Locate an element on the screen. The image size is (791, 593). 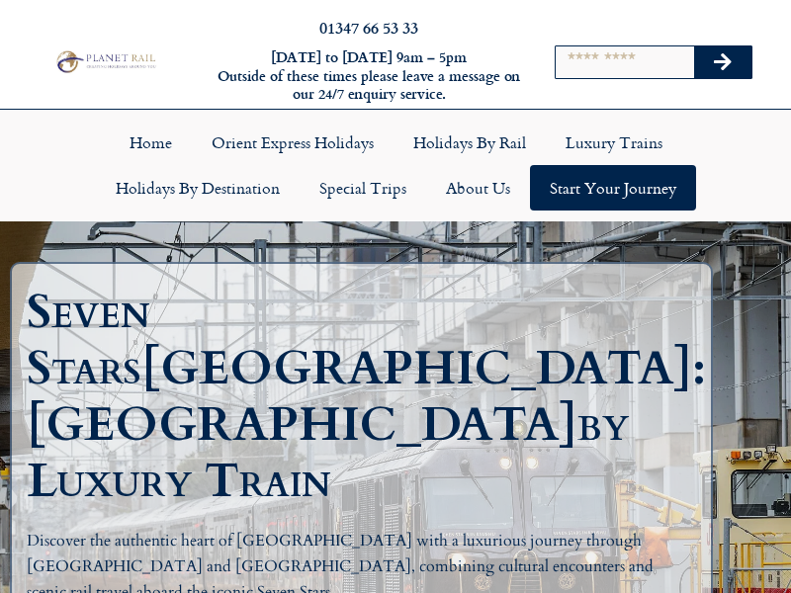
a: Orient Express Holidays is located at coordinates (293, 142).